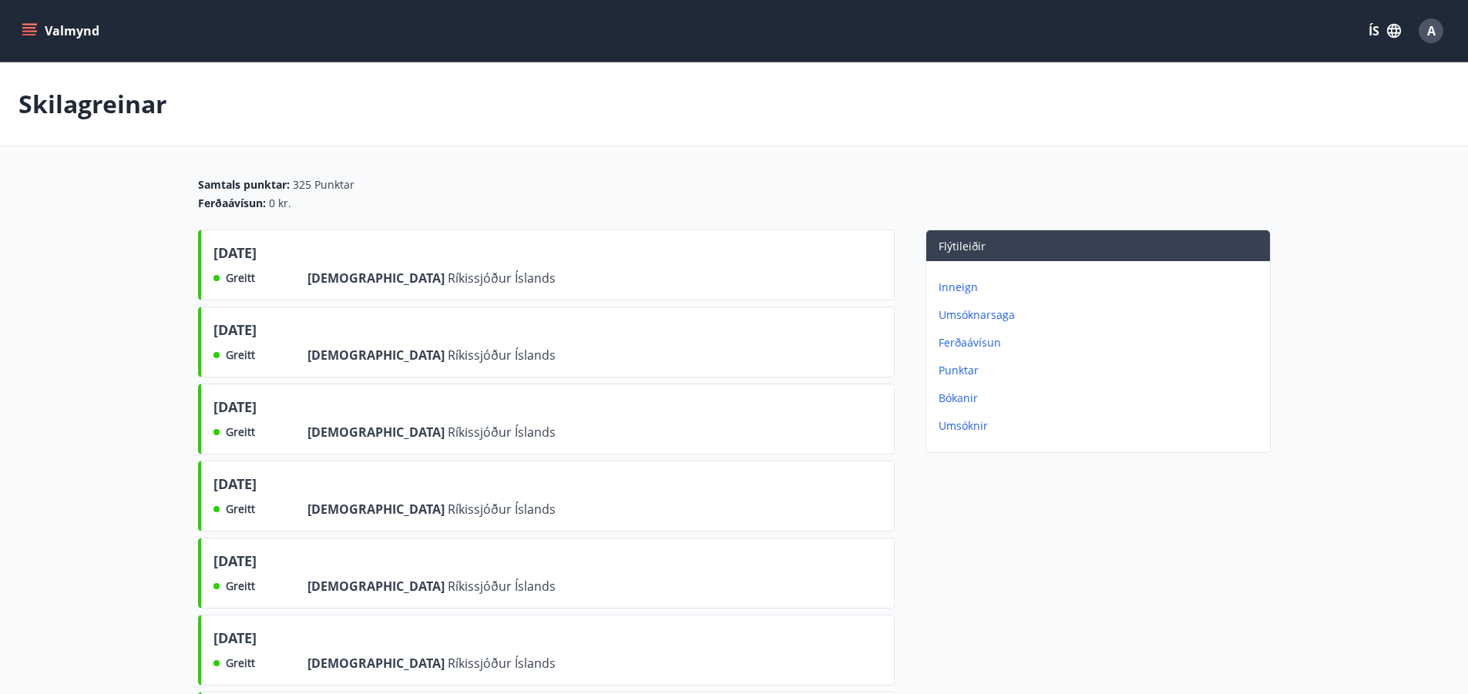  What do you see at coordinates (1101, 343) in the screenshot?
I see `p: Ferðaávísun` at bounding box center [1101, 343].